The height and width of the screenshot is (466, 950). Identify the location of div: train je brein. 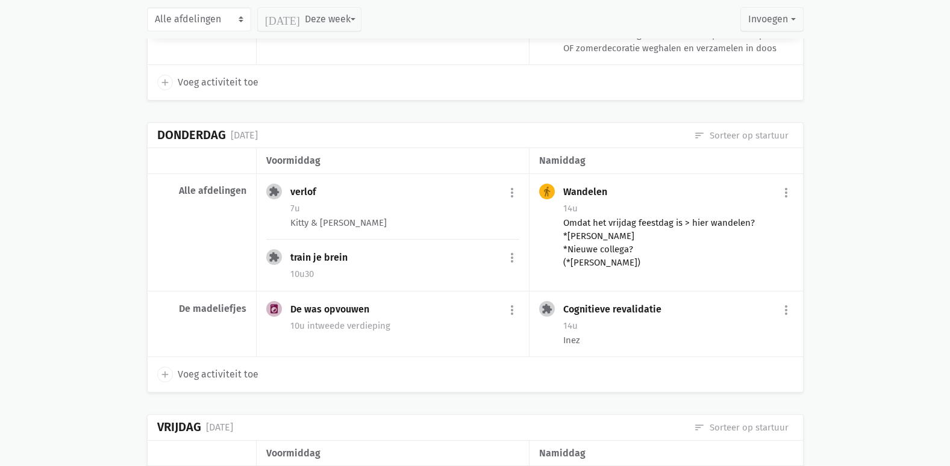
(324, 258).